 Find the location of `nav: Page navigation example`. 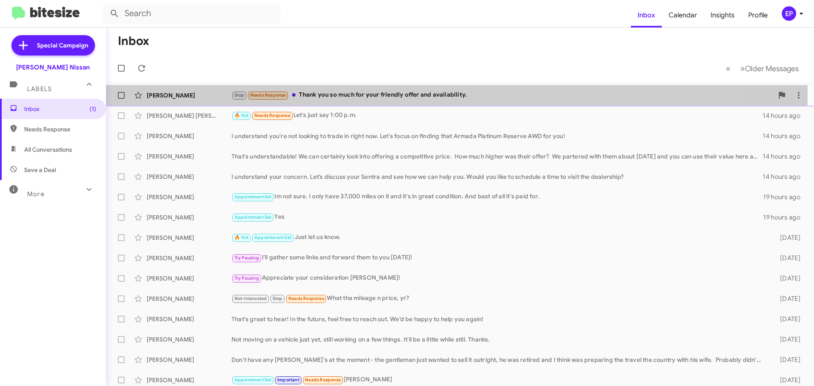

nav: Page navigation example is located at coordinates (763, 68).